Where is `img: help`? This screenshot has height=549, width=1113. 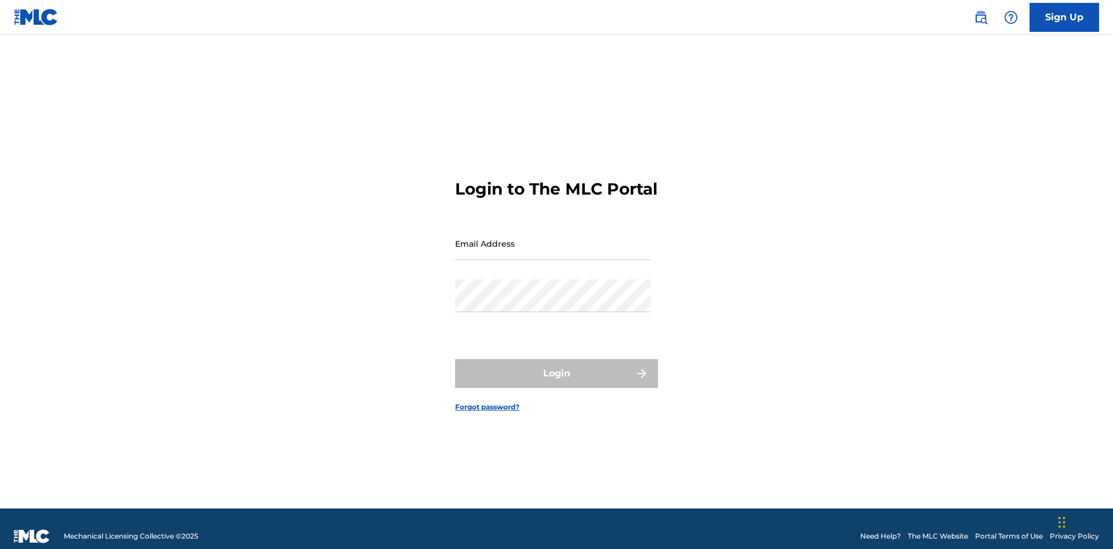 img: help is located at coordinates (1011, 17).